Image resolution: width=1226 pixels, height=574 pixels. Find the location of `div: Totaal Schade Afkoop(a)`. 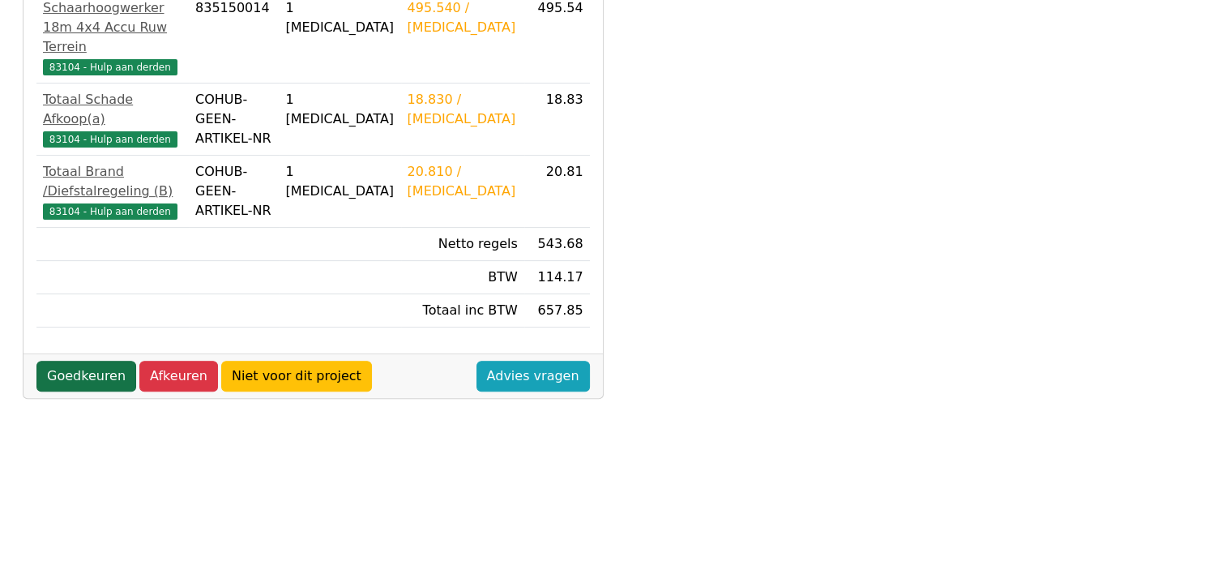

div: Totaal Schade Afkoop(a) is located at coordinates (113, 109).